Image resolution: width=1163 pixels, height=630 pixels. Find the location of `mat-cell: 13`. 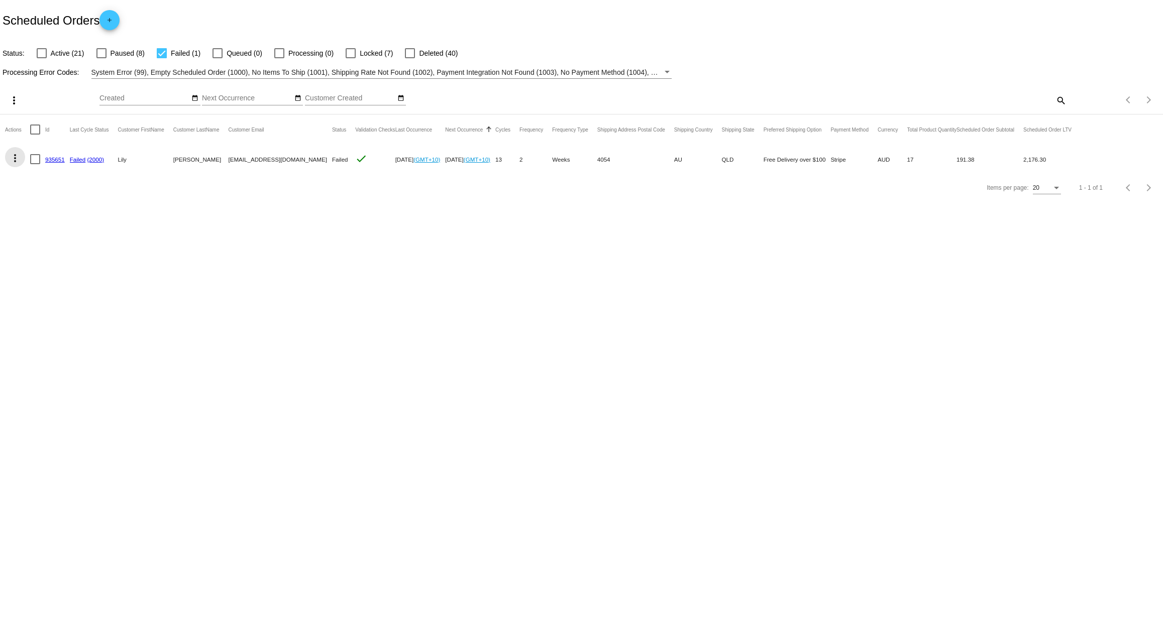

mat-cell: 13 is located at coordinates (507, 159).